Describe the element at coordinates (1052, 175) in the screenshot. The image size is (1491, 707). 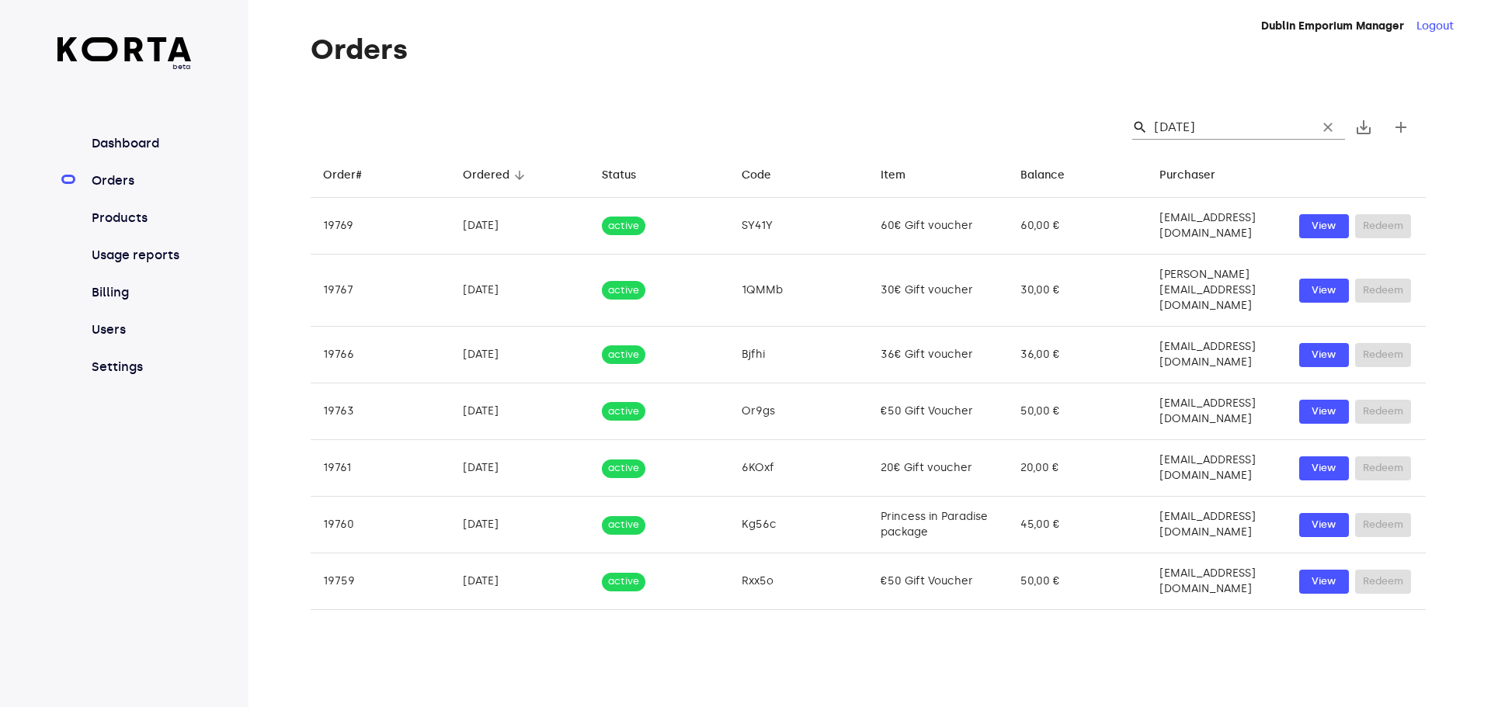
I see `span: Balance` at that location.